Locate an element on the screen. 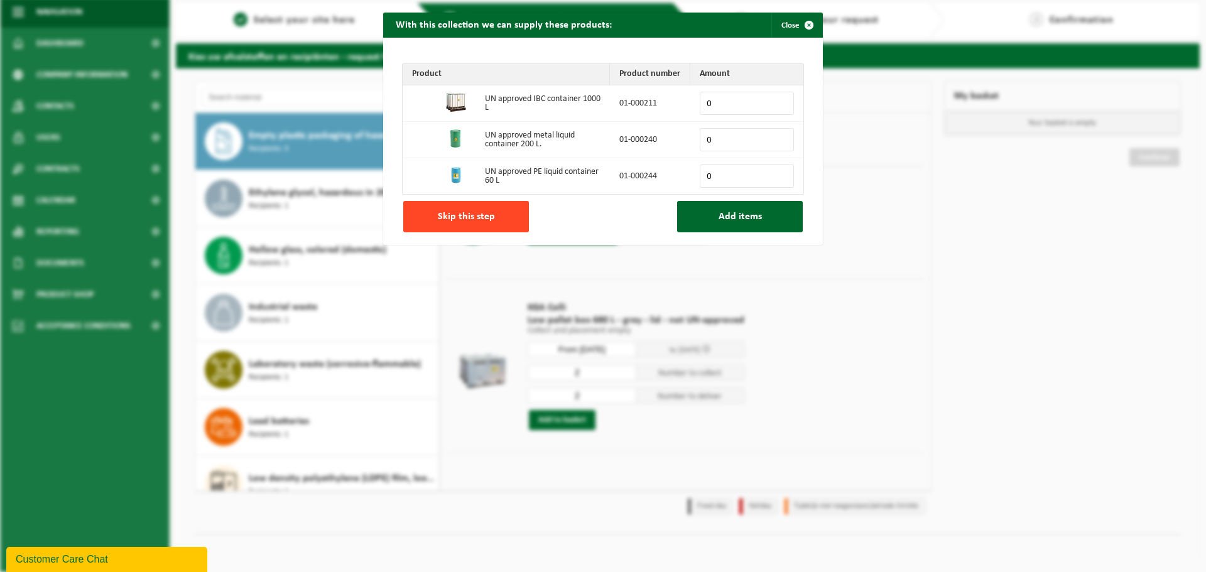  td: UN approved PE liquid container 60 L is located at coordinates (543, 176).